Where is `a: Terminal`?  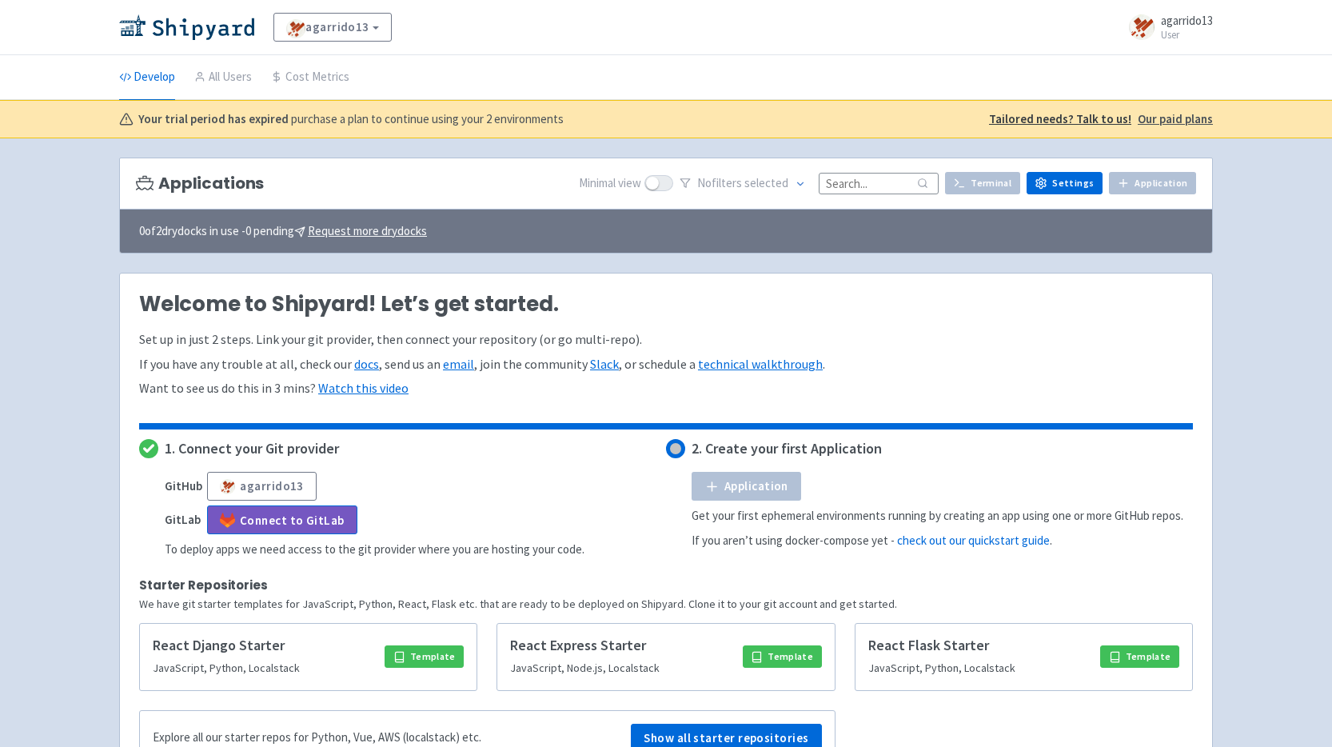 a: Terminal is located at coordinates (983, 183).